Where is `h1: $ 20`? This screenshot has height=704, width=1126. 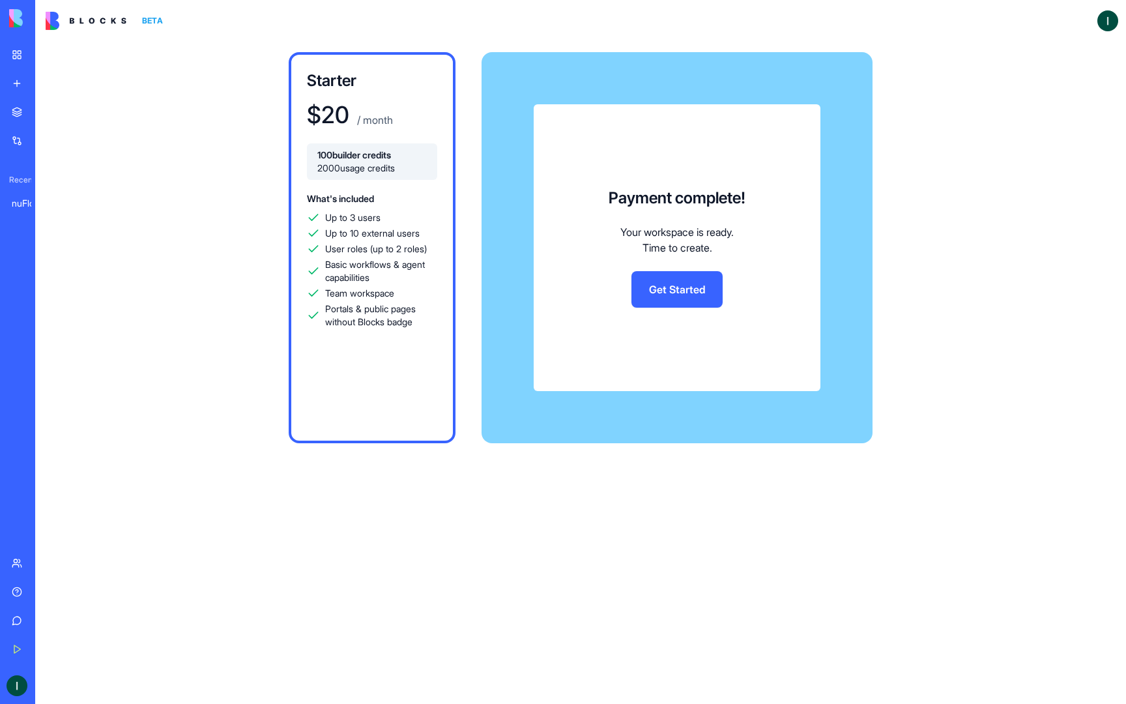 h1: $ 20 is located at coordinates (328, 115).